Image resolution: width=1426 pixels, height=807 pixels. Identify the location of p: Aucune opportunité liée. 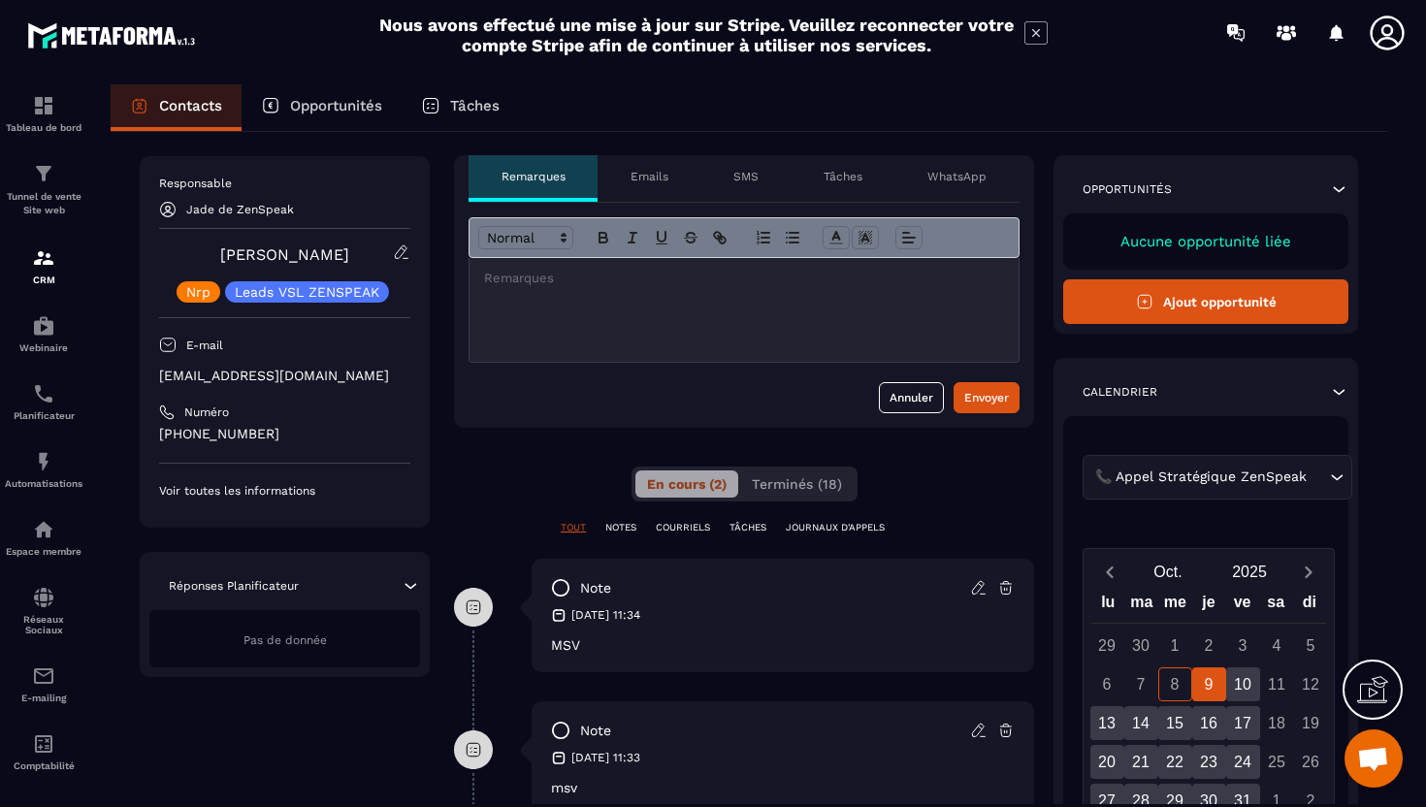
(1206, 242).